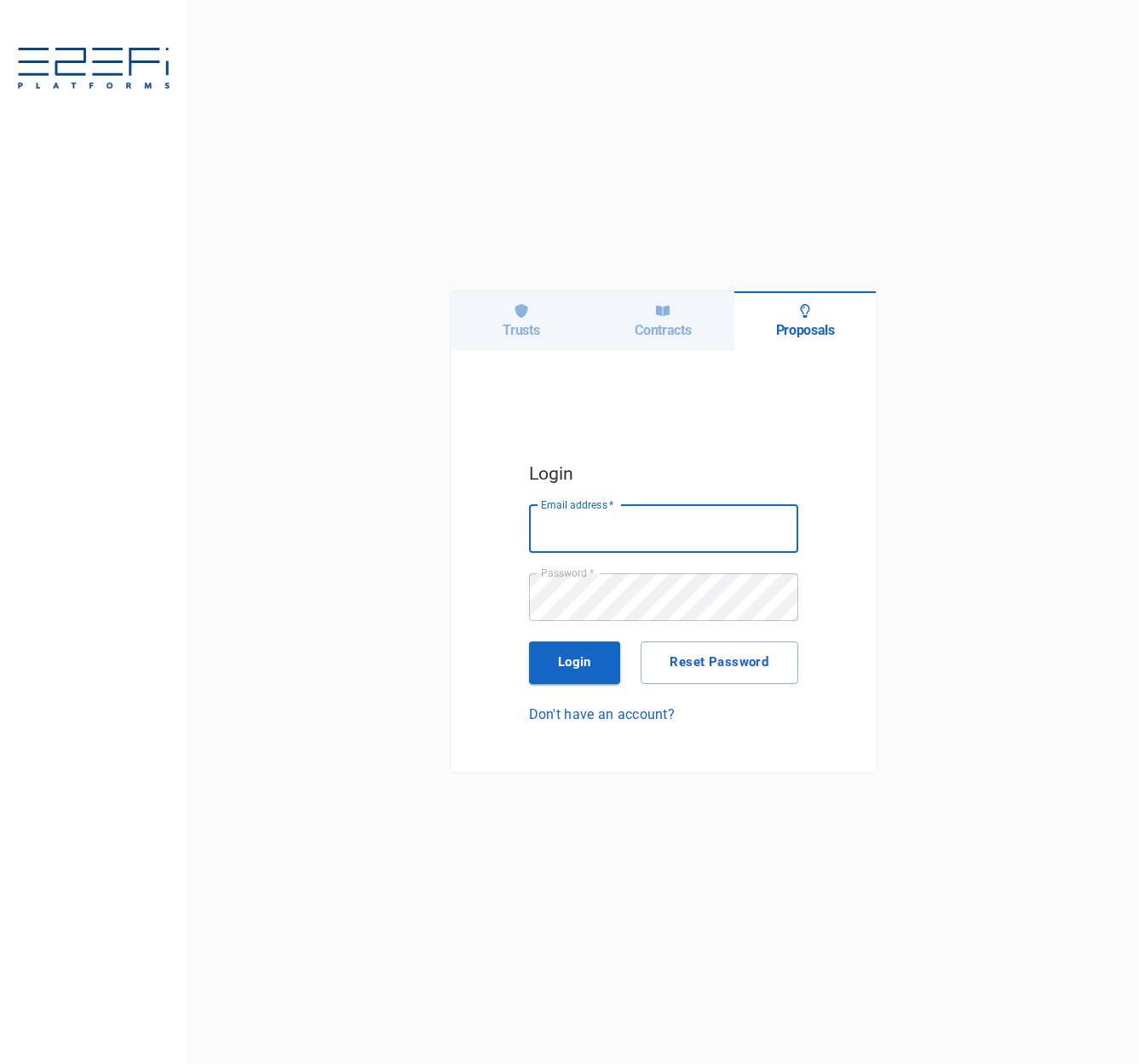 This screenshot has width=1139, height=1064. What do you see at coordinates (805, 330) in the screenshot?
I see `h6: Proposals` at bounding box center [805, 330].